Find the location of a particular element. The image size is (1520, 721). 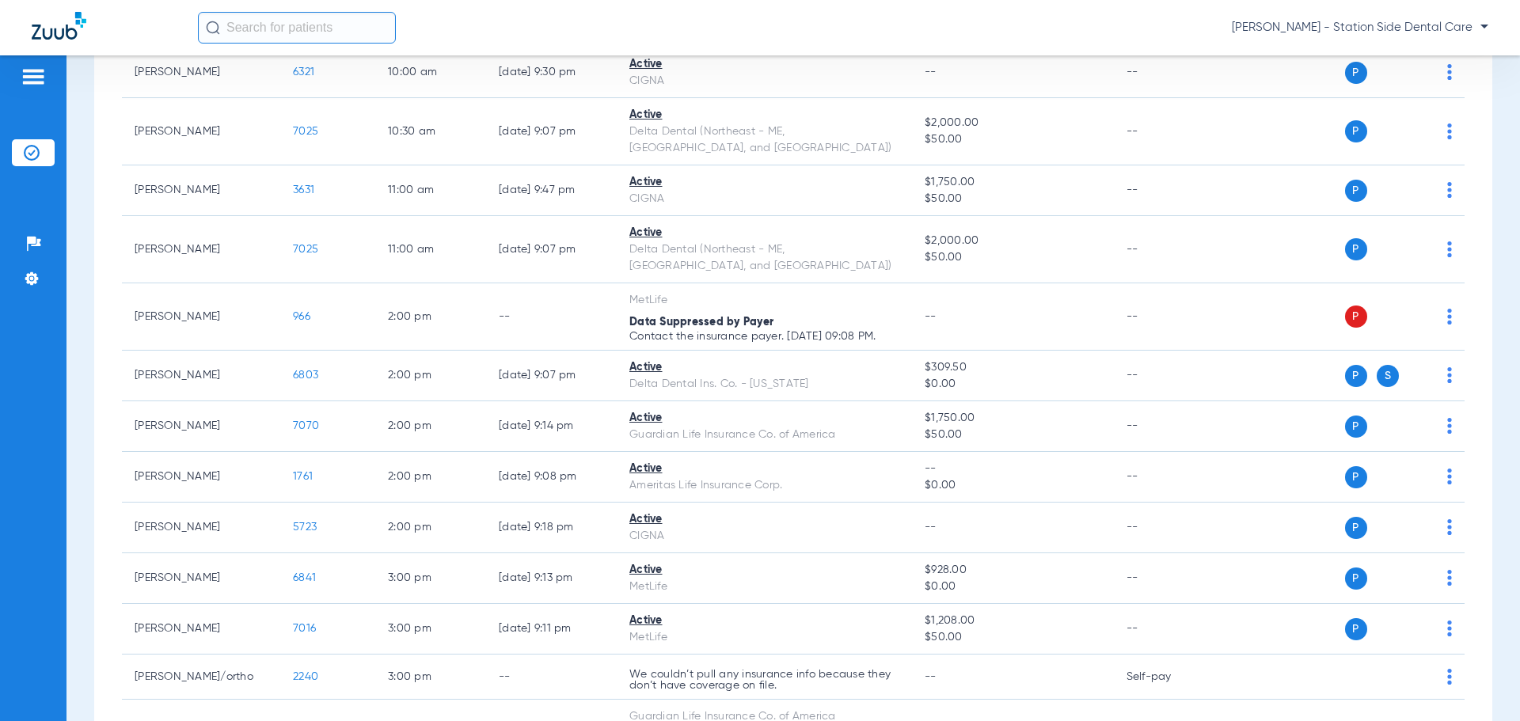

span: S is located at coordinates (1387, 376).